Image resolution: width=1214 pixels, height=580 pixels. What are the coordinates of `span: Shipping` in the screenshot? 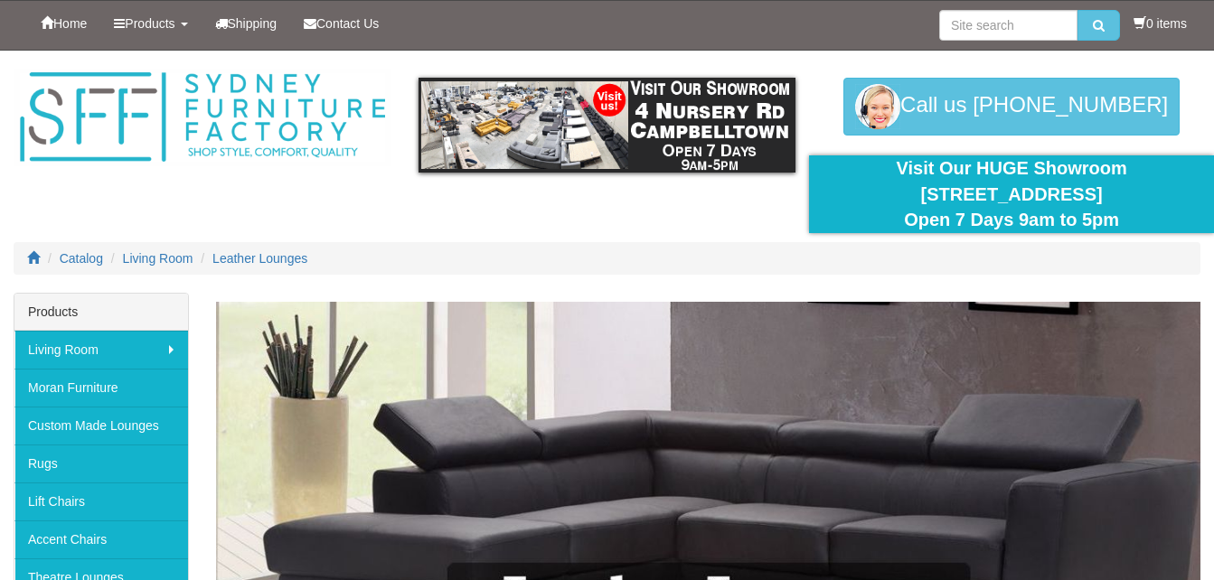 It's located at (252, 23).